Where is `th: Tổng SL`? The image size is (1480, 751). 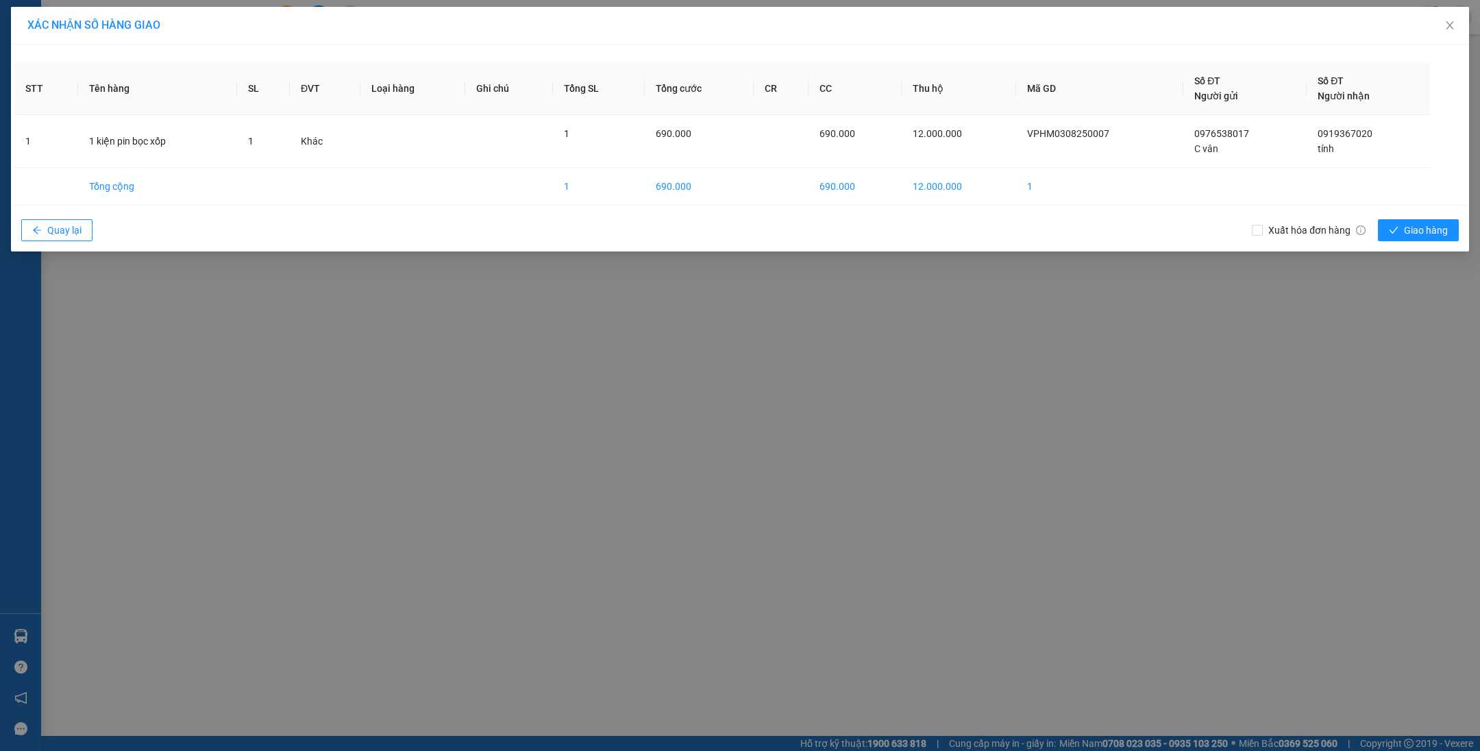
th: Tổng SL is located at coordinates (598, 88).